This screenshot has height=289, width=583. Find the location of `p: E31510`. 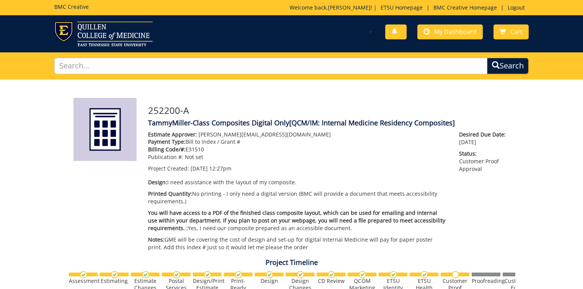

p: E31510 is located at coordinates (298, 150).